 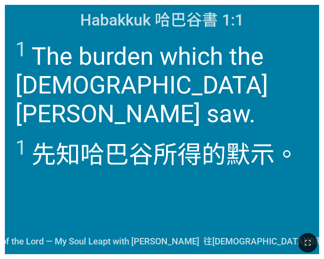 What do you see at coordinates (226, 155) in the screenshot?
I see `wh2265: 所得` at bounding box center [226, 155].